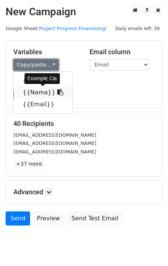 This screenshot has width=168, height=266. Describe the element at coordinates (36, 65) in the screenshot. I see `a: Copy/paste...` at that location.